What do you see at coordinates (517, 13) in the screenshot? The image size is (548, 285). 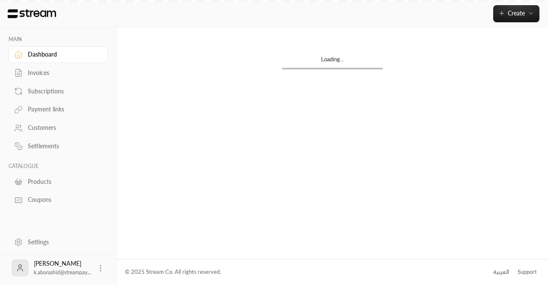 I see `span: Create` at bounding box center [517, 13].